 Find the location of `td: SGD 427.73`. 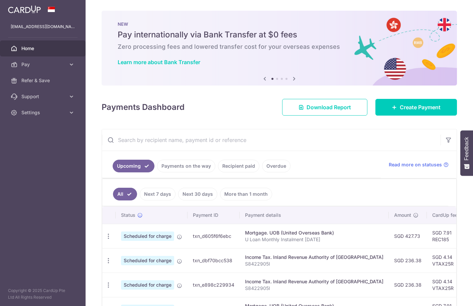

td: SGD 427.73 is located at coordinates (408, 236).